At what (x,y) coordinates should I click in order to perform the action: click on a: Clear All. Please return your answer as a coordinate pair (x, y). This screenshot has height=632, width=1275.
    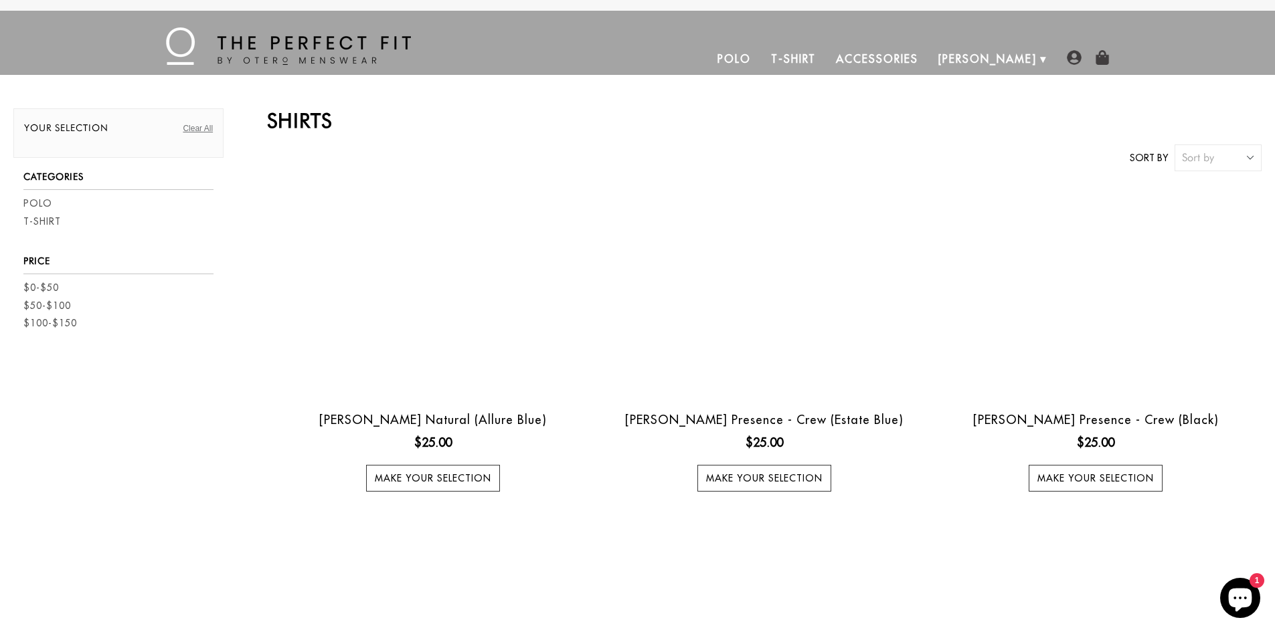
    Looking at the image, I should click on (197, 128).